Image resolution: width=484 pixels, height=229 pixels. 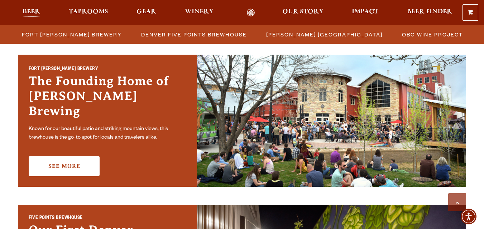 What do you see at coordinates (302, 13) in the screenshot?
I see `a: Our Story` at bounding box center [302, 13].